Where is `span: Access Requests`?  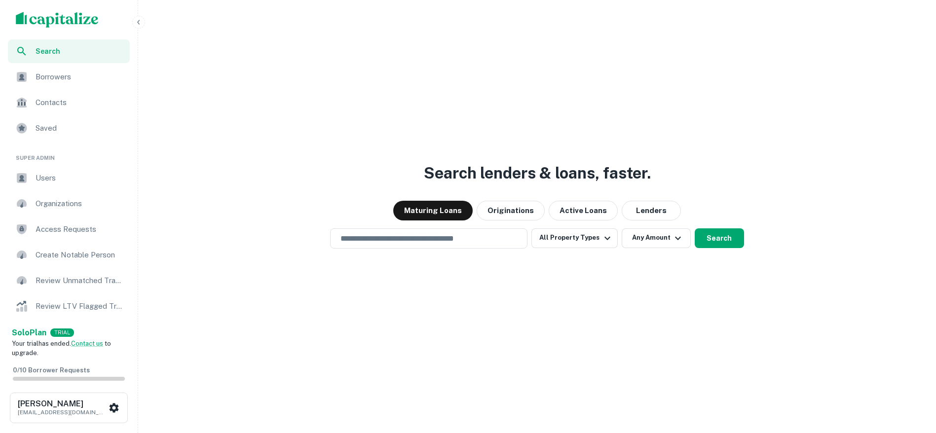
span: Access Requests is located at coordinates (79, 229).